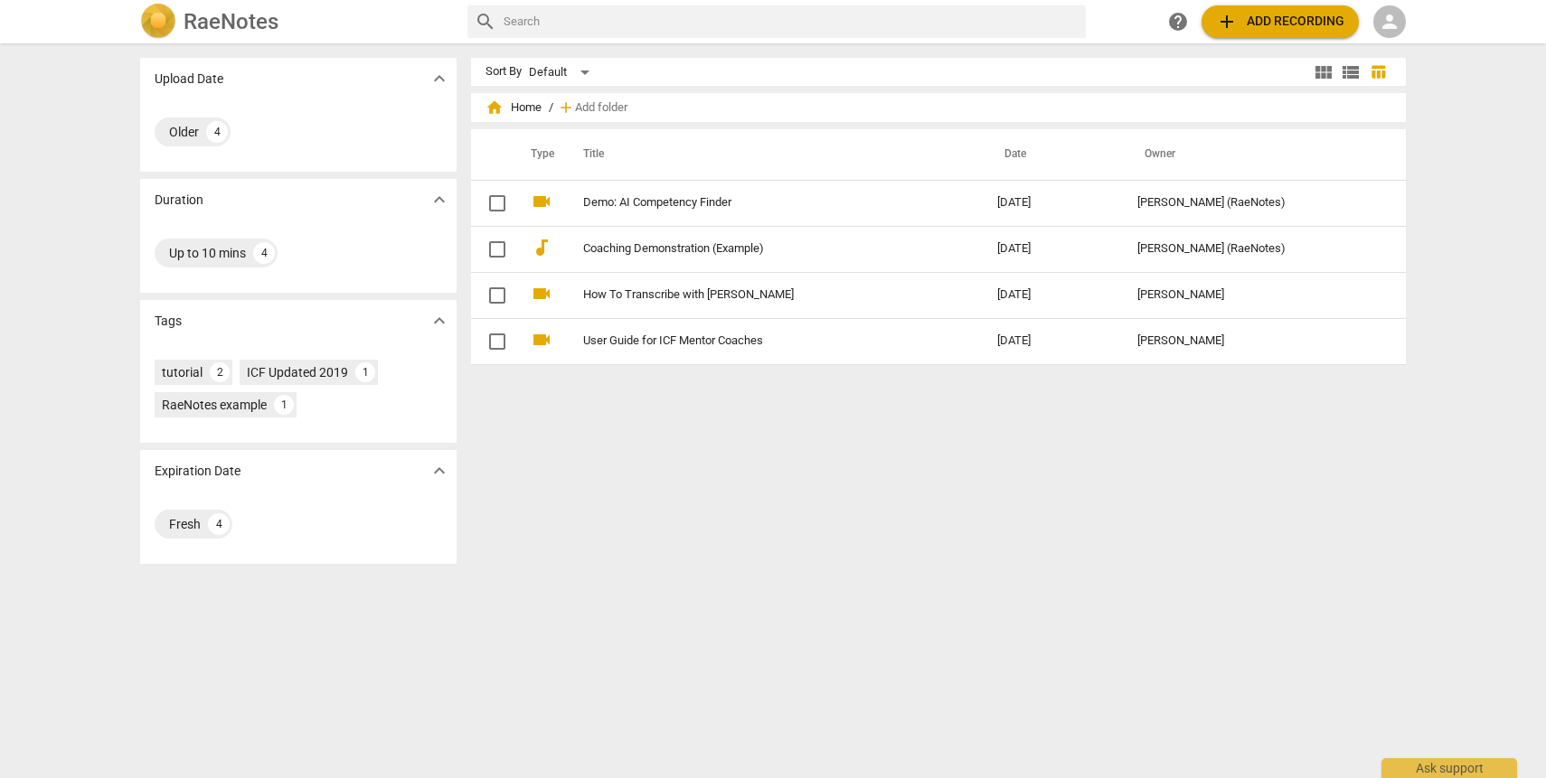 The height and width of the screenshot is (778, 1546). Describe the element at coordinates (1449, 768) in the screenshot. I see `div: Ask support` at that location.